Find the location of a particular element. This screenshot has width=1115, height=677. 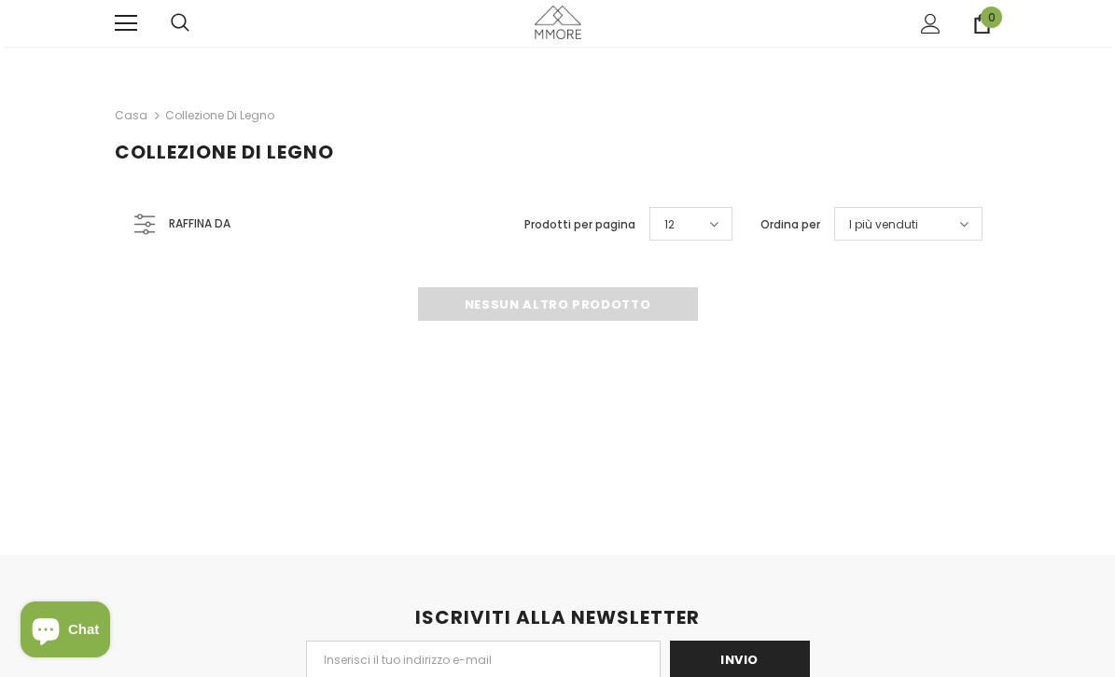

span: 12 is located at coordinates (669, 225).